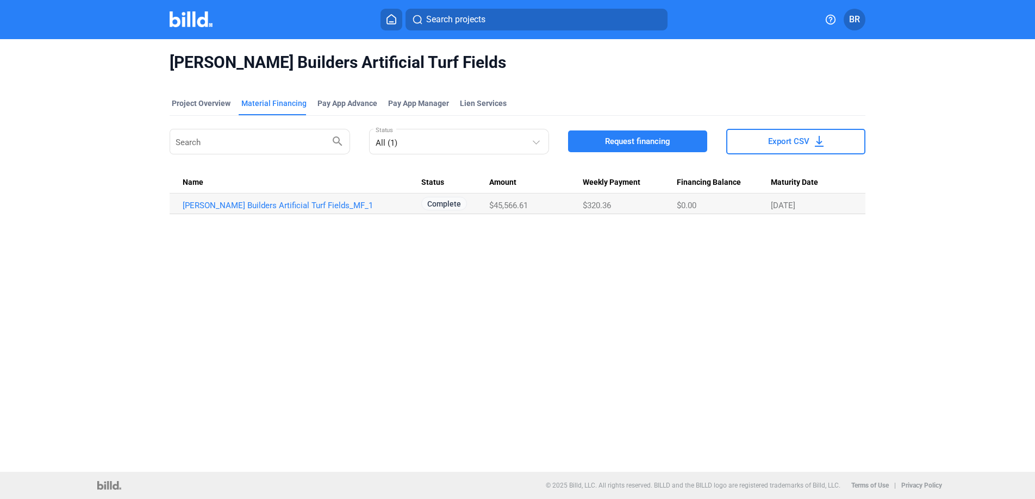 The width and height of the screenshot is (1035, 499). Describe the element at coordinates (536, 20) in the screenshot. I see `button: Search projects` at that location.